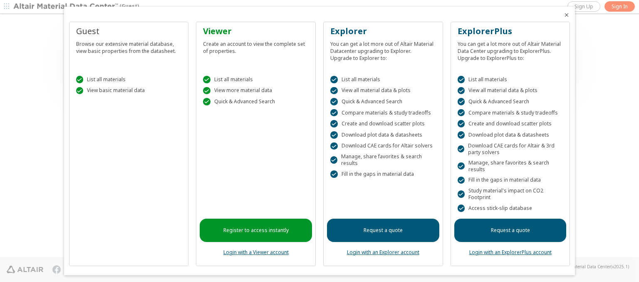  I want to click on div: Create an account to view the complete set of properties., so click(256, 46).